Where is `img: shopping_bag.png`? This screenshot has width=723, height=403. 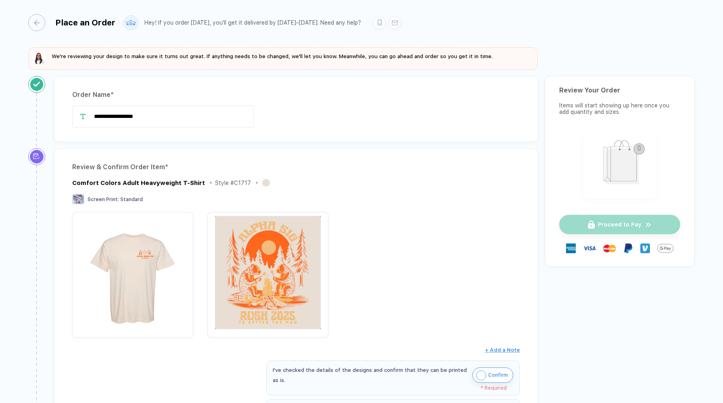 img: shopping_bag.png is located at coordinates (620, 164).